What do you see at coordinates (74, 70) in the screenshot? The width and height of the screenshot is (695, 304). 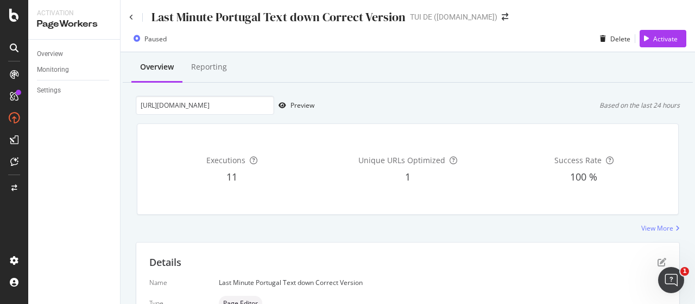 I see `a: Monitoring` at bounding box center [74, 70].